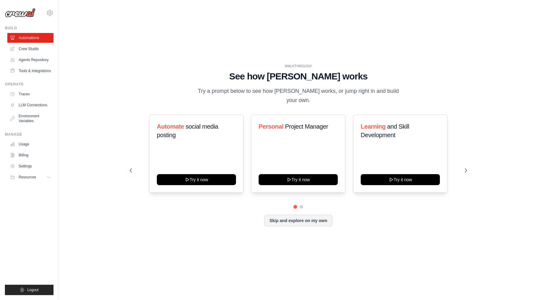 The image size is (538, 300). I want to click on button: Logout, so click(29, 290).